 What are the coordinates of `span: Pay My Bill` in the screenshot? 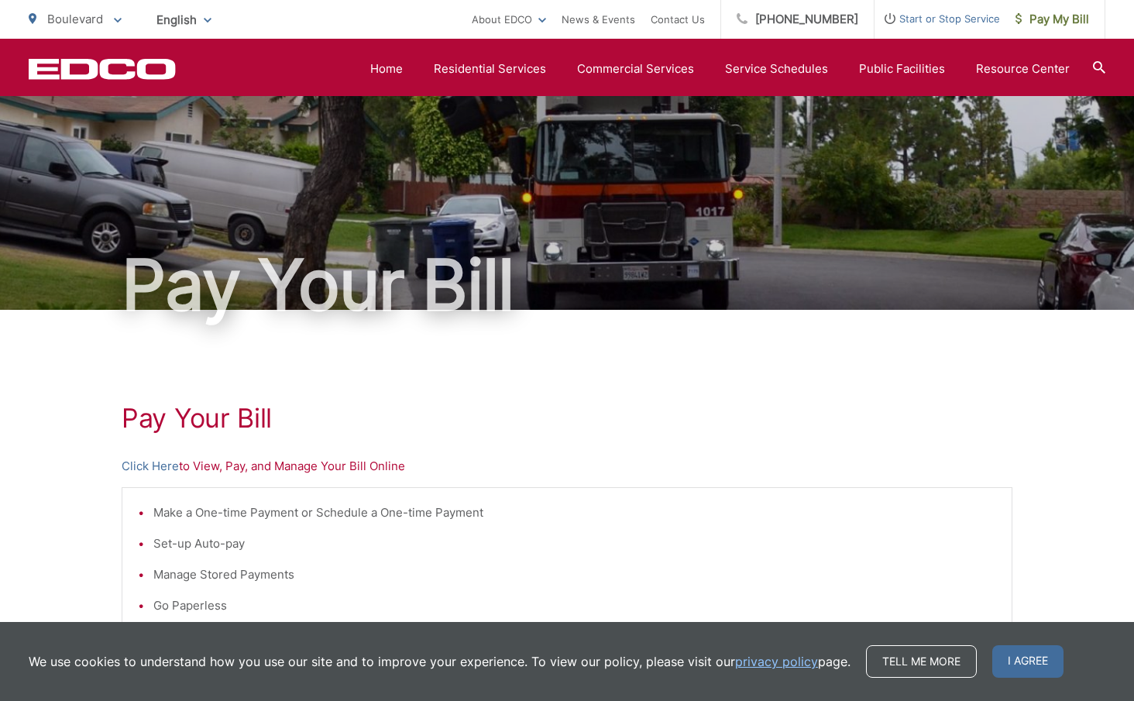 It's located at (1052, 19).